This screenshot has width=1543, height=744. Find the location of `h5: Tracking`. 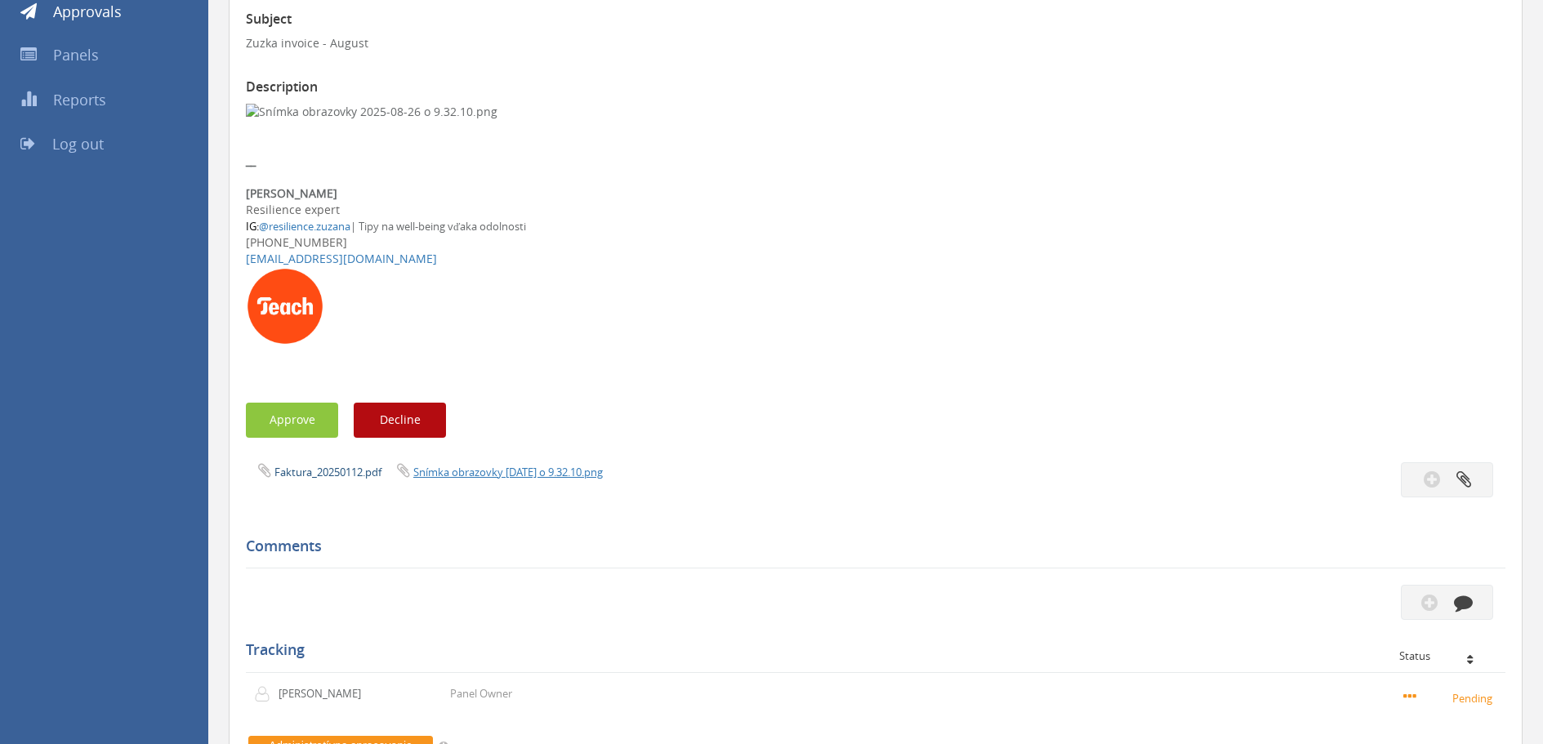

h5: Tracking is located at coordinates (869, 650).